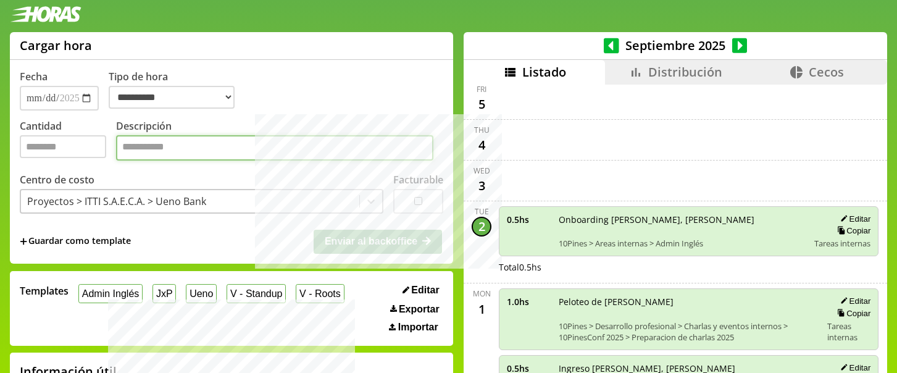 Image resolution: width=897 pixels, height=373 pixels. Describe the element at coordinates (482, 186) in the screenshot. I see `div: 3` at that location.